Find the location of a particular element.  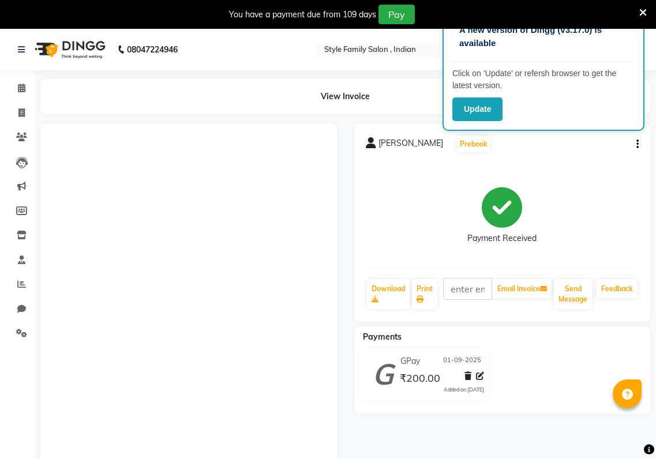

a: Download is located at coordinates (388, 294).